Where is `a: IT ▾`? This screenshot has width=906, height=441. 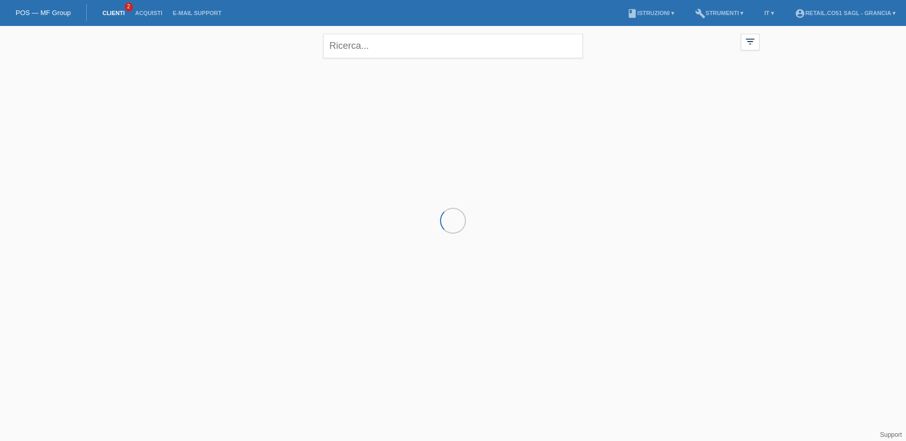 a: IT ▾ is located at coordinates (769, 13).